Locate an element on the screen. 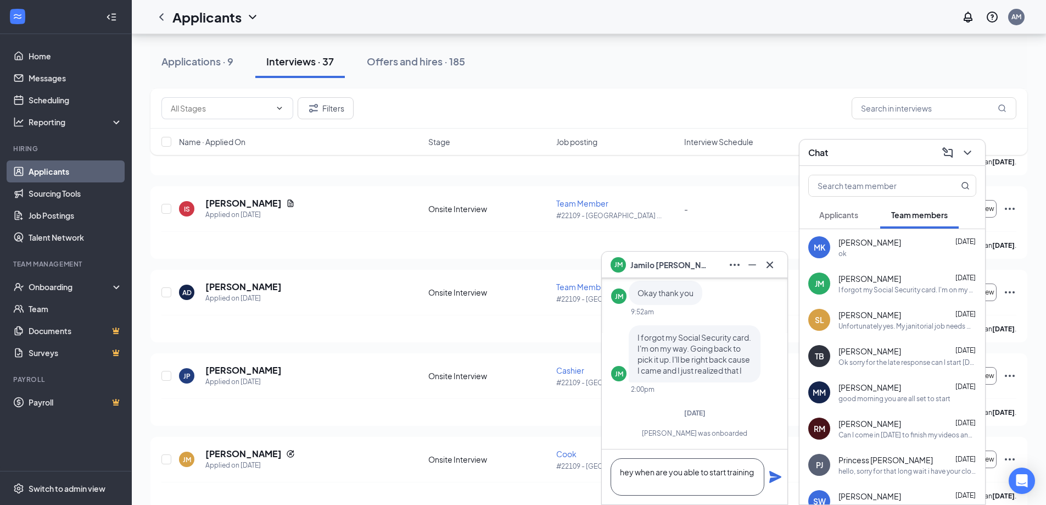  span: Cashier is located at coordinates (570, 370).